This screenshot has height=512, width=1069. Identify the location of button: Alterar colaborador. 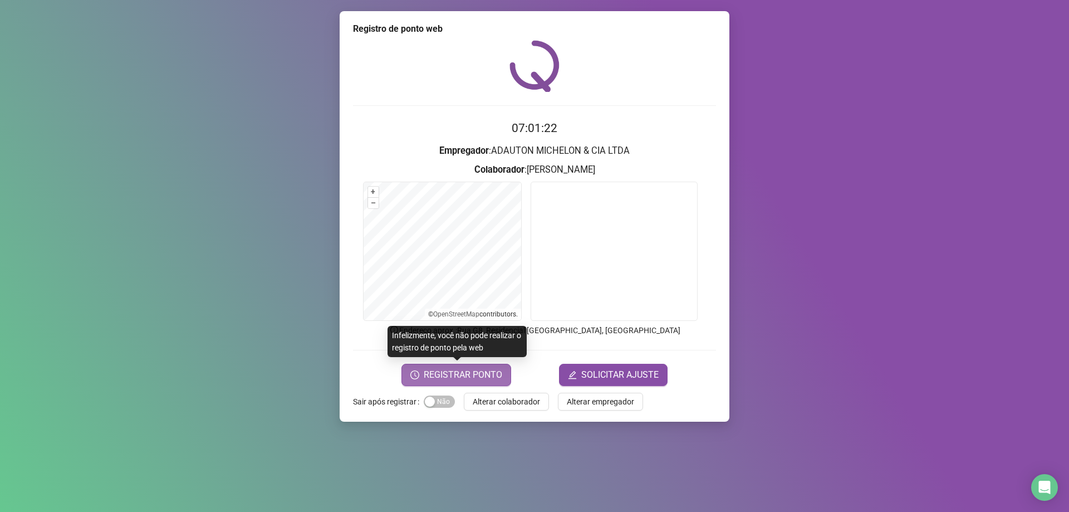
(506, 401).